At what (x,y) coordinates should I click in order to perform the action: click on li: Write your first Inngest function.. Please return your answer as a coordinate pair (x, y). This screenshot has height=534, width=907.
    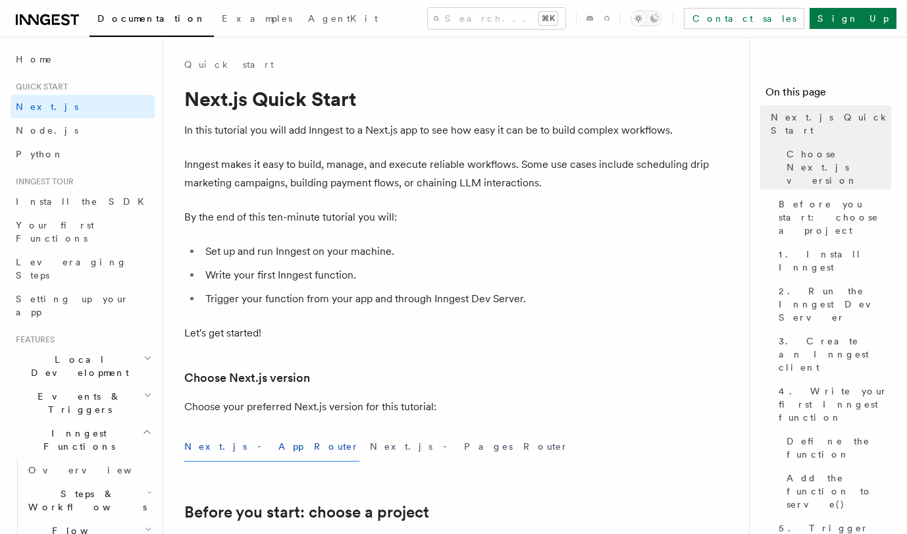
    Looking at the image, I should click on (456, 275).